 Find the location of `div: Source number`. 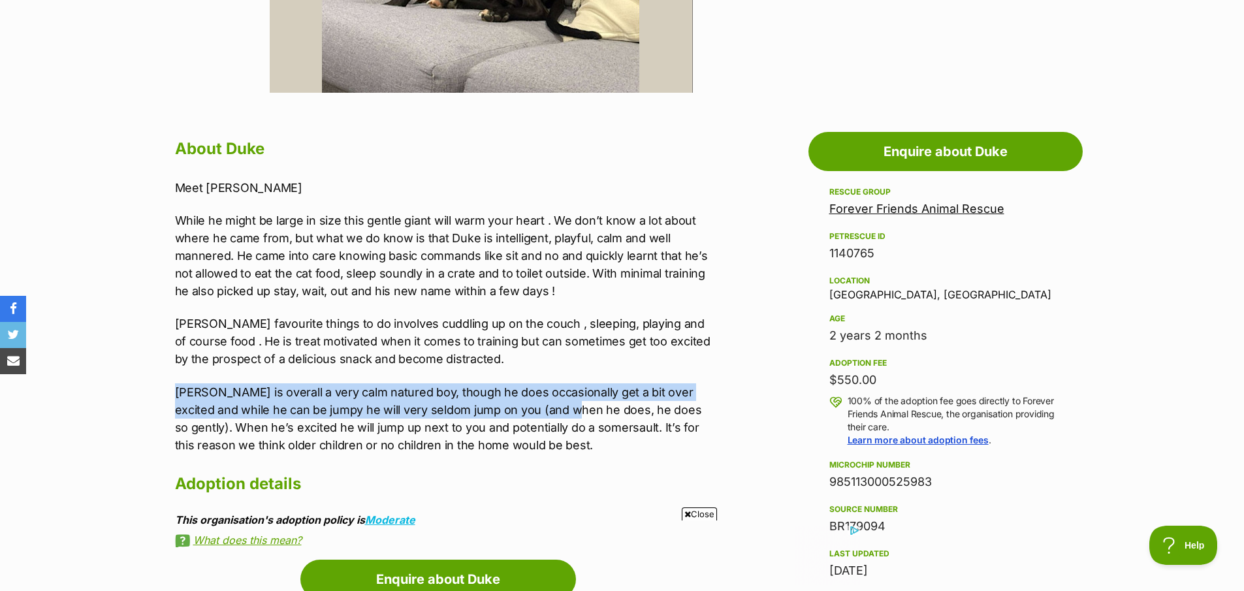

div: Source number is located at coordinates (945, 509).